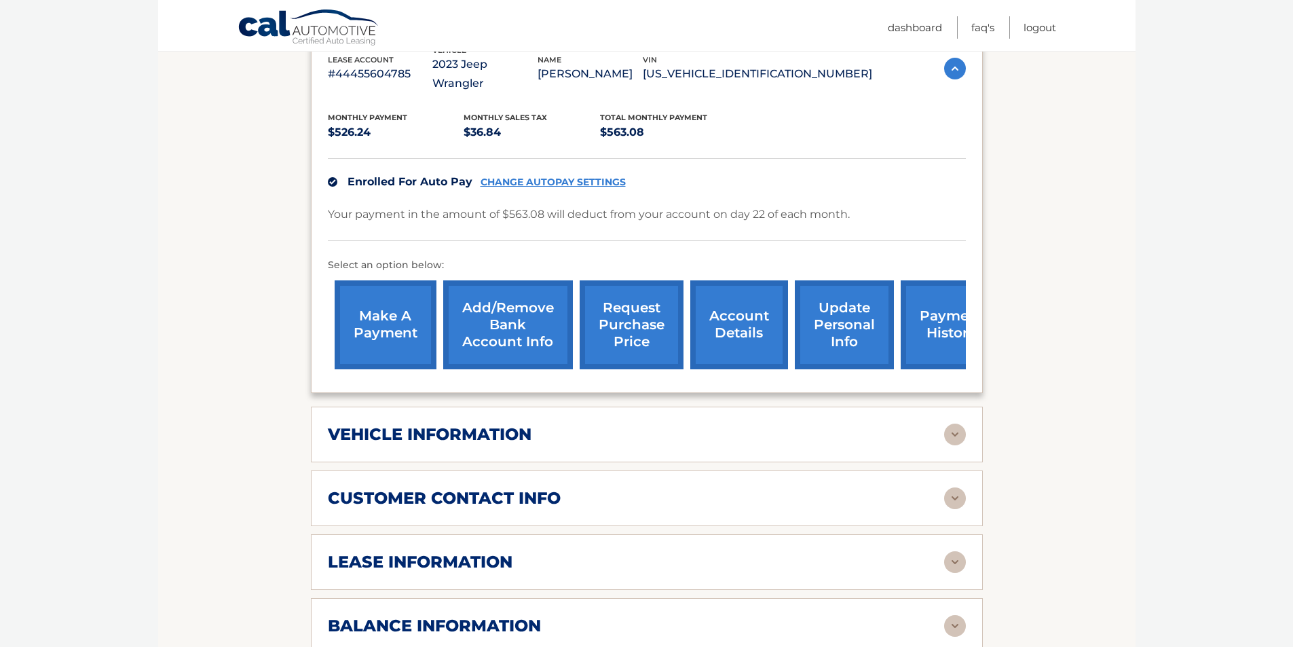 This screenshot has width=1293, height=647. Describe the element at coordinates (668, 132) in the screenshot. I see `p: $563.08` at that location.